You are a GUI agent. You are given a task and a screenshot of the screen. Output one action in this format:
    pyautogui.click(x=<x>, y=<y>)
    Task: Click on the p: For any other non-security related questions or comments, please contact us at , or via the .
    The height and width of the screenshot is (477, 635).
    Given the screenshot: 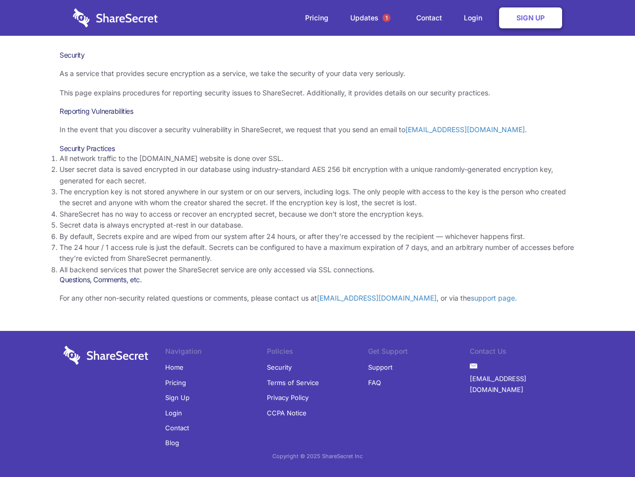 What is the action you would take?
    pyautogui.click(x=318, y=298)
    